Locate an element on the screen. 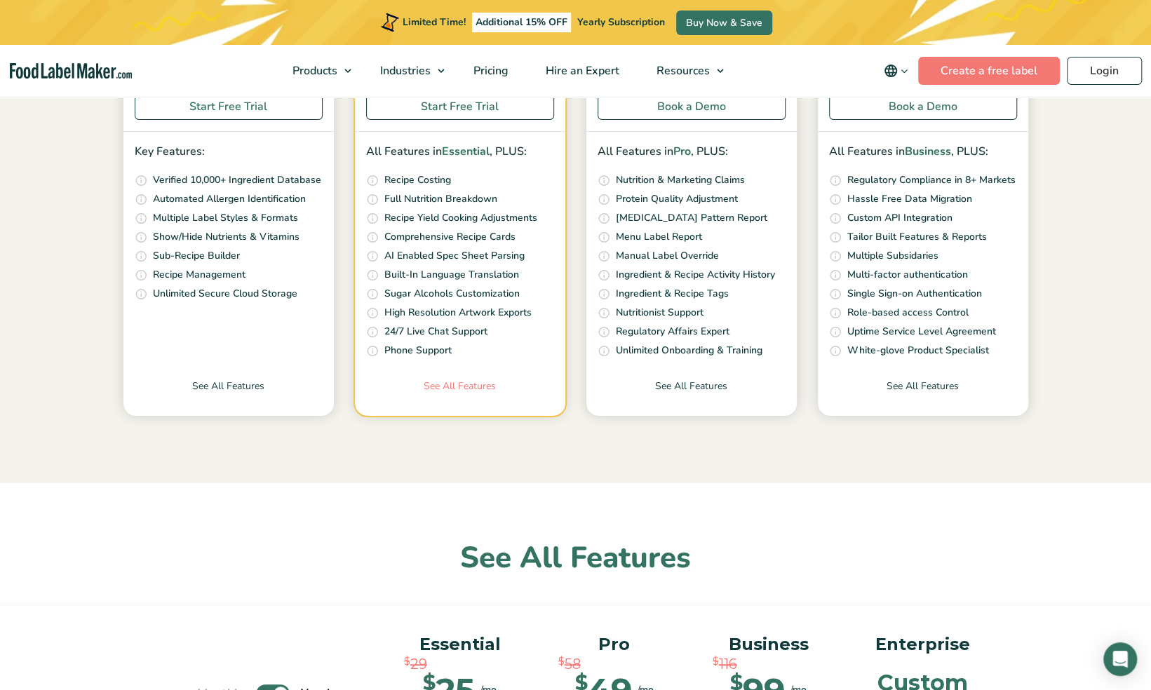  p: Phone Support is located at coordinates (418, 351).